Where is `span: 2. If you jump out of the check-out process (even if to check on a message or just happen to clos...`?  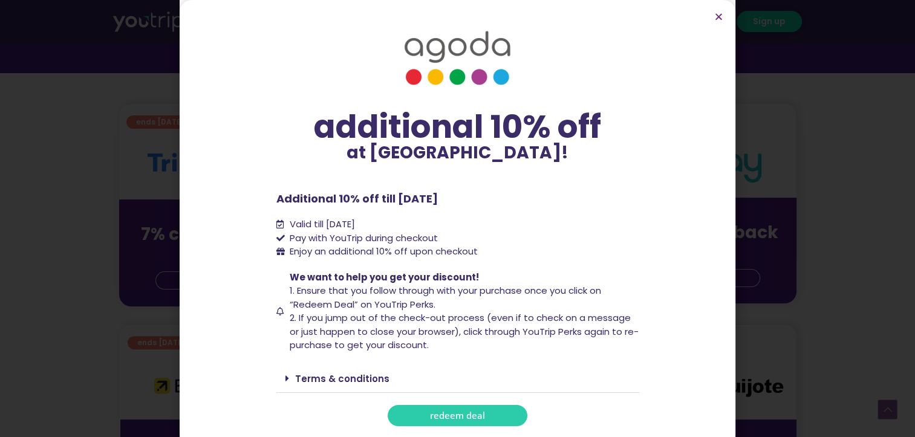
span: 2. If you jump out of the check-out process (even if to check on a message or just happen to clos... is located at coordinates (464, 331).